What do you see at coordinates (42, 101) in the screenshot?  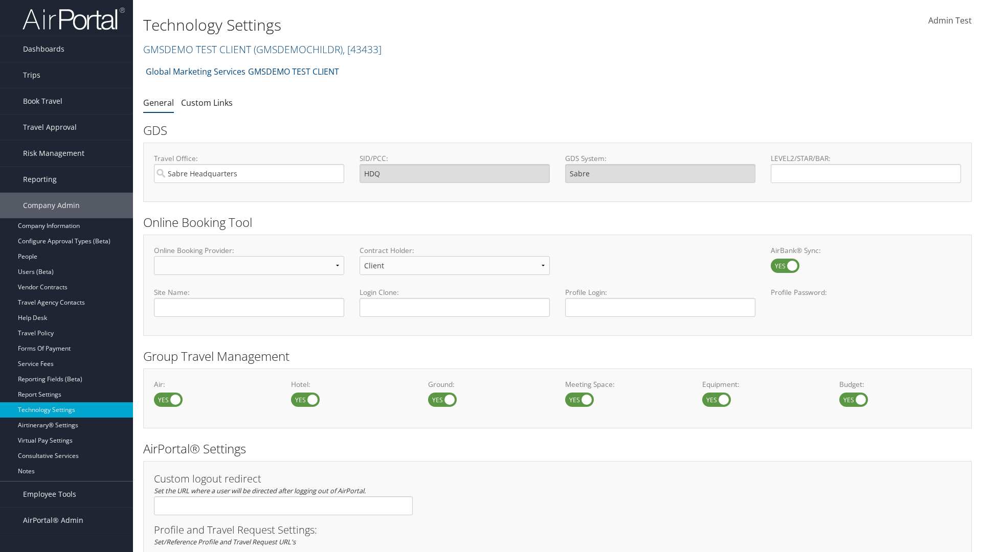 I see `span: Book Travel` at bounding box center [42, 101].